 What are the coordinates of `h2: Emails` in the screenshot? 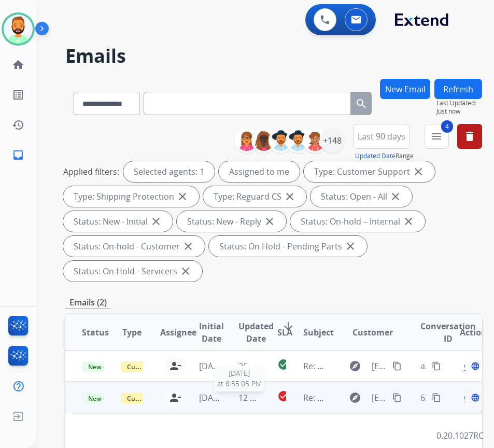 It's located at (267, 56).